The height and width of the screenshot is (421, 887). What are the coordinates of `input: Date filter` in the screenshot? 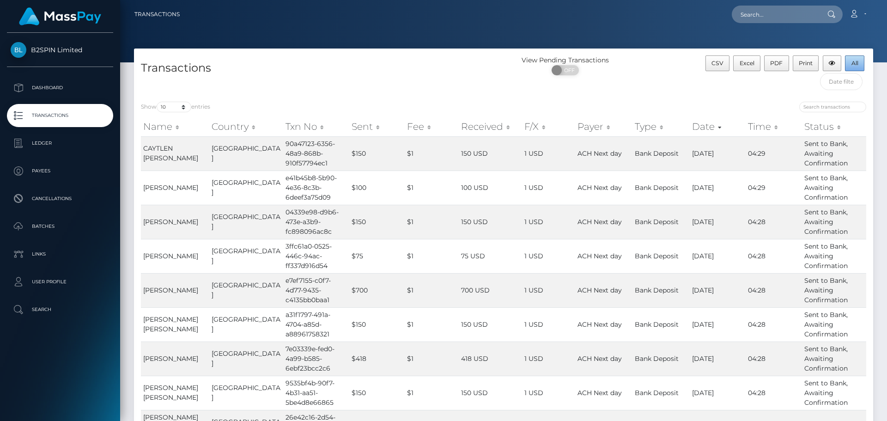 It's located at (842, 81).